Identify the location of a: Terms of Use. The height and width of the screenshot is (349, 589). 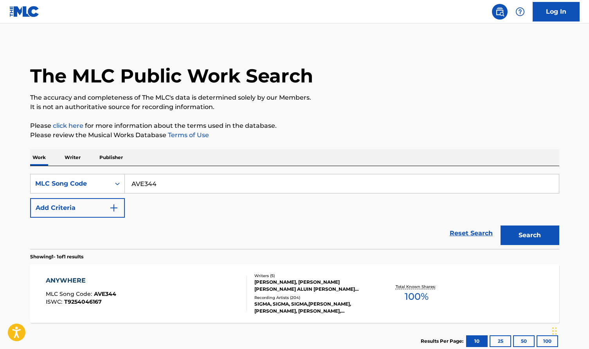
(187, 135).